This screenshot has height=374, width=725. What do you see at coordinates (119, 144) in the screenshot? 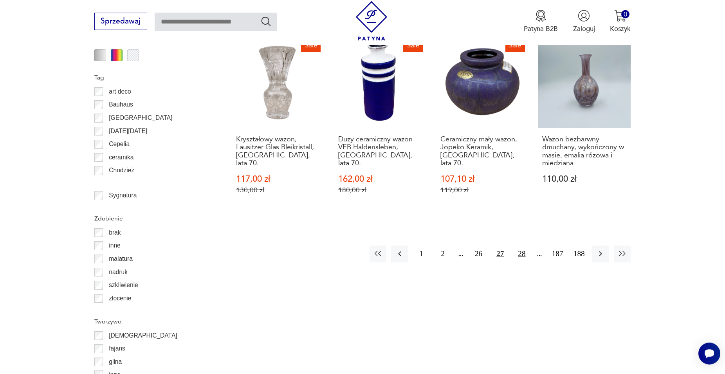
I see `p: Cepelia` at bounding box center [119, 144].